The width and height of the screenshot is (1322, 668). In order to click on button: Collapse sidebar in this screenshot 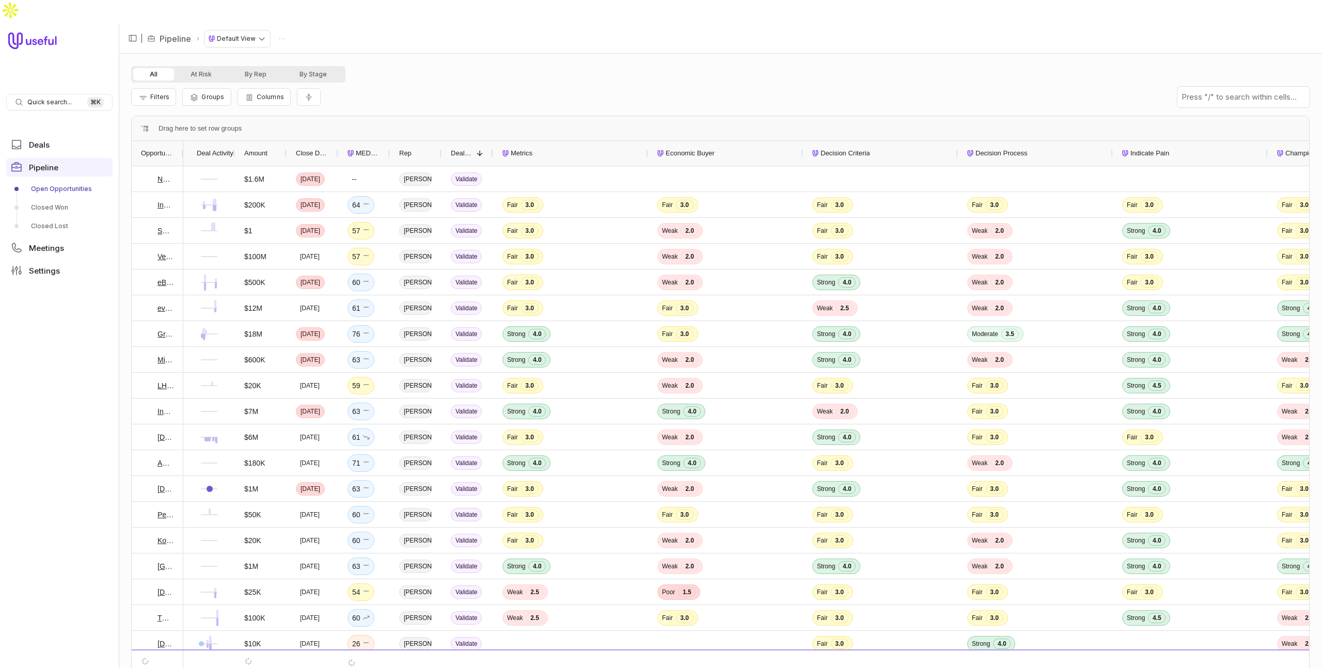, I will do `click(133, 38)`.